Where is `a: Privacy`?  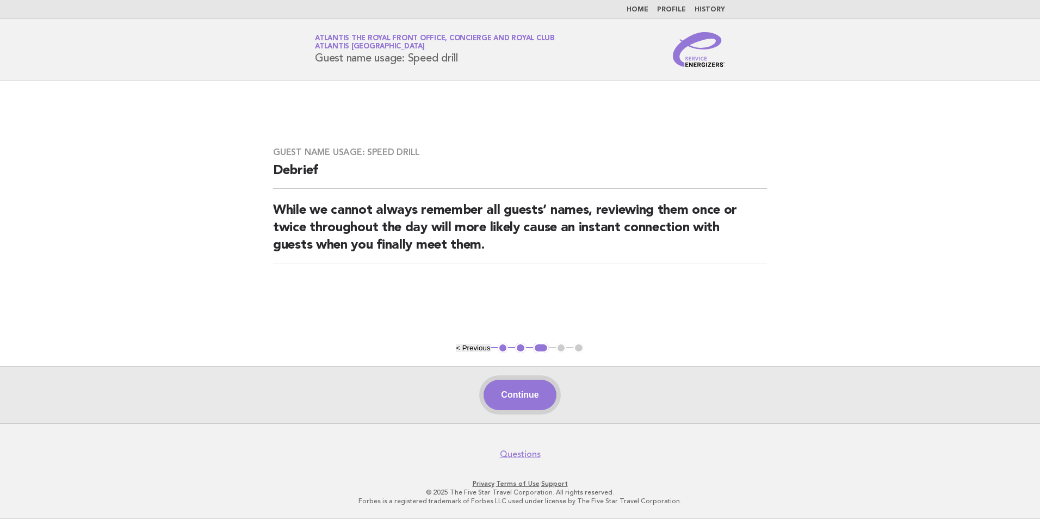
a: Privacy is located at coordinates (484, 484).